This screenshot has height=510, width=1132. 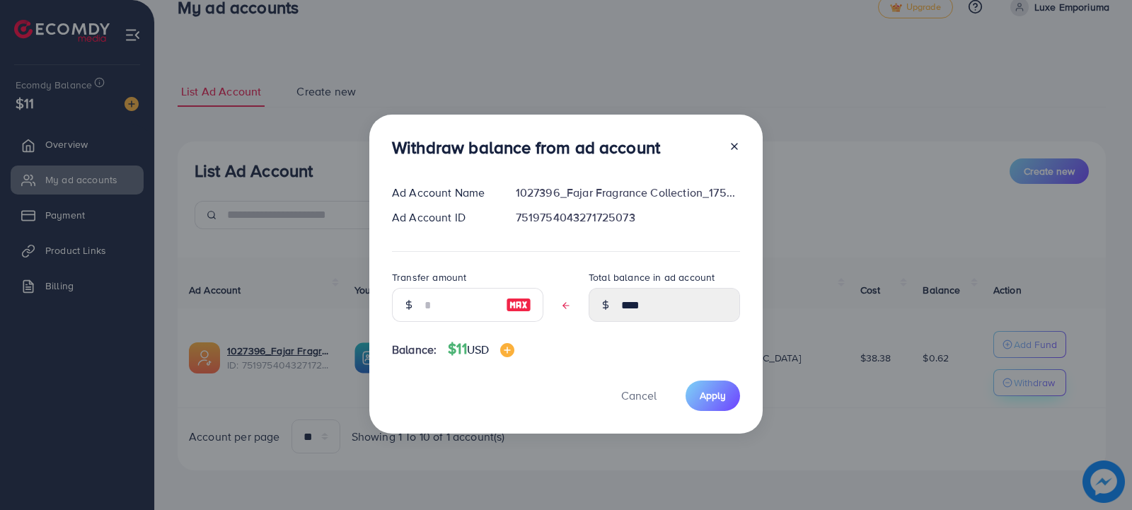 I want to click on div: Ad Account Name, so click(x=442, y=192).